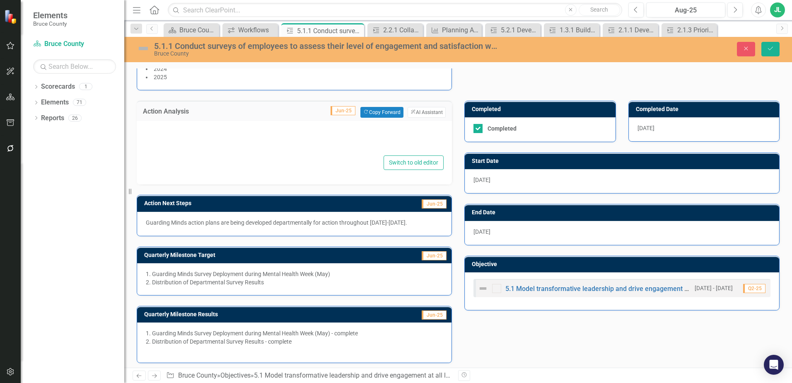 The image size is (792, 383). I want to click on a: Bruce County BSC Welcome Page, so click(191, 30).